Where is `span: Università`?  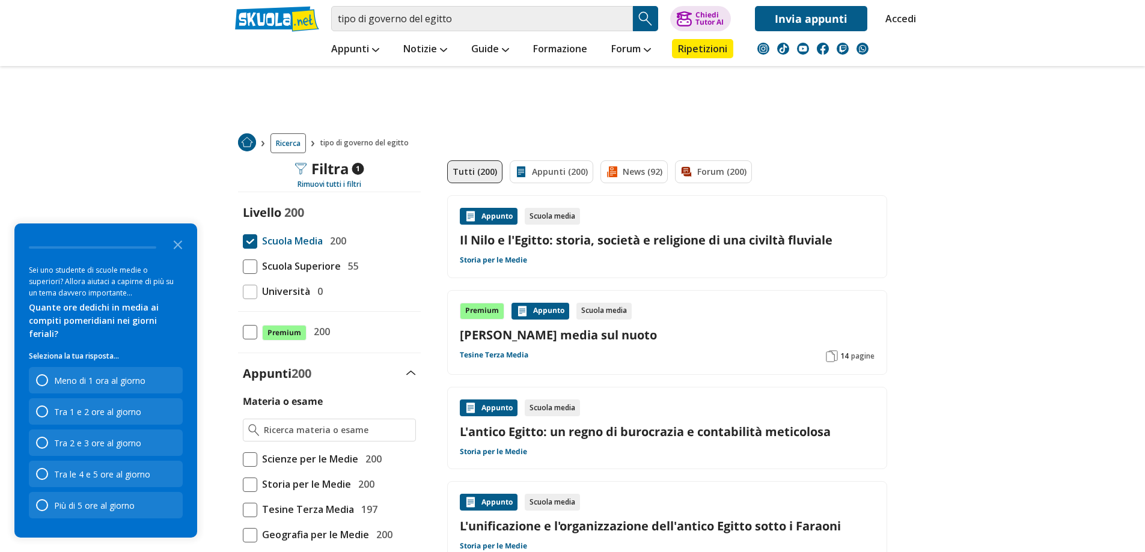
span: Università is located at coordinates (284, 291).